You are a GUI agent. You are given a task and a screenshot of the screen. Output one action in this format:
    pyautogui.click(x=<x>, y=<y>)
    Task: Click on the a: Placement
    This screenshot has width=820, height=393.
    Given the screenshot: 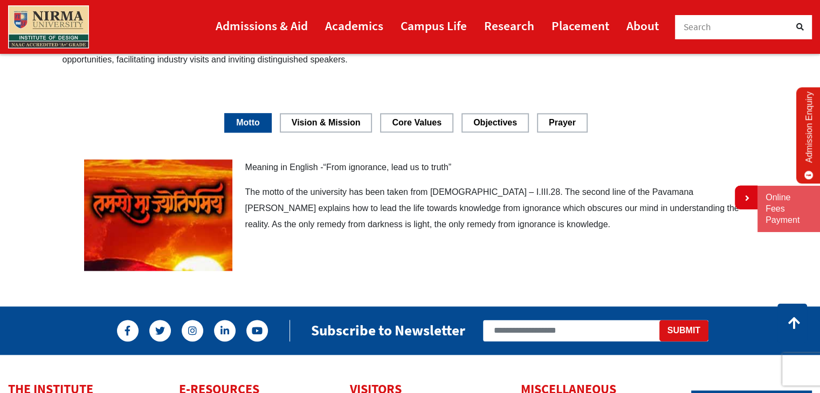 What is the action you would take?
    pyautogui.click(x=580, y=25)
    